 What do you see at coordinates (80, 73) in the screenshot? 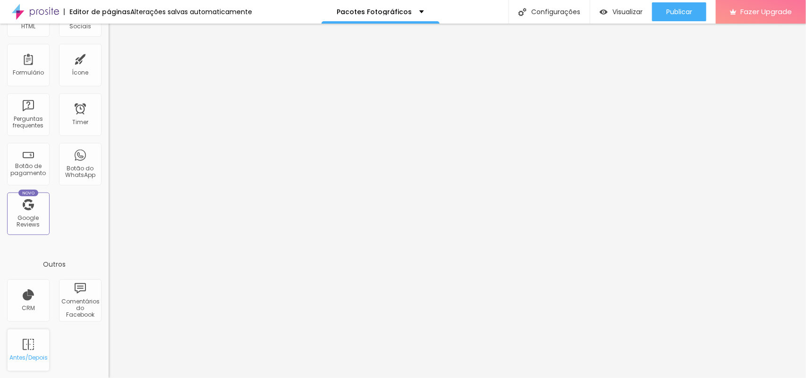
I see `div: Ícone` at bounding box center [80, 73].